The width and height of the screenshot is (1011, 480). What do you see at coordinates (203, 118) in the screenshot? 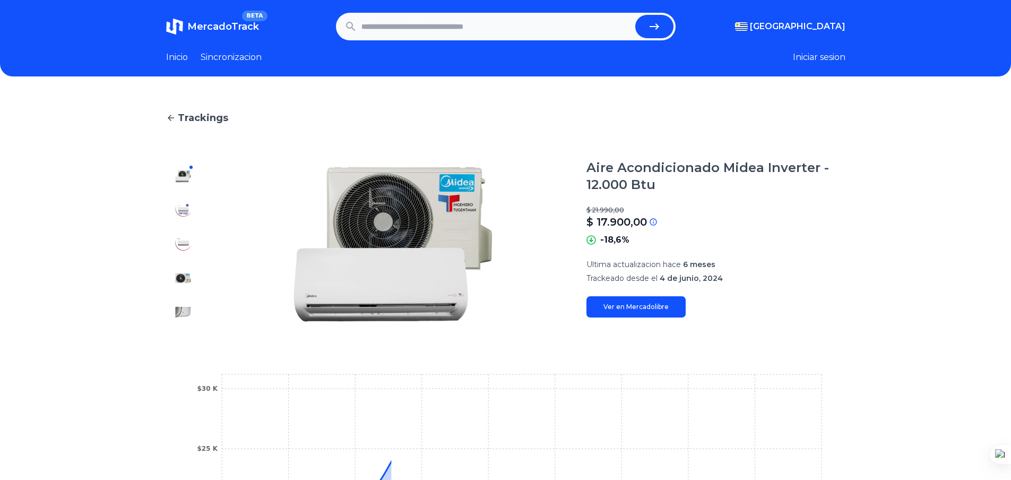
I see `span: Trackings` at bounding box center [203, 118].